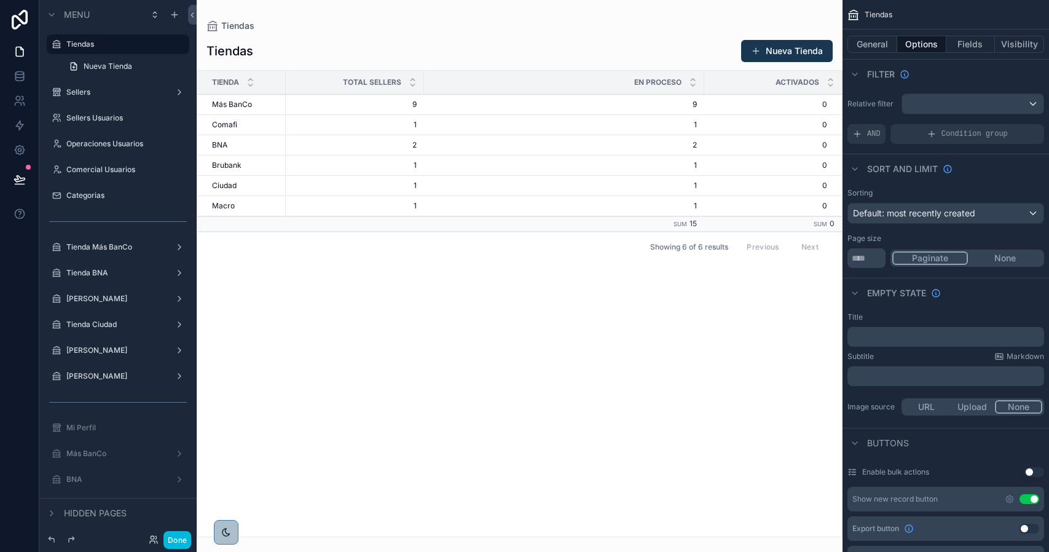 The width and height of the screenshot is (1049, 552). What do you see at coordinates (245, 125) in the screenshot?
I see `a: Comafi` at bounding box center [245, 125].